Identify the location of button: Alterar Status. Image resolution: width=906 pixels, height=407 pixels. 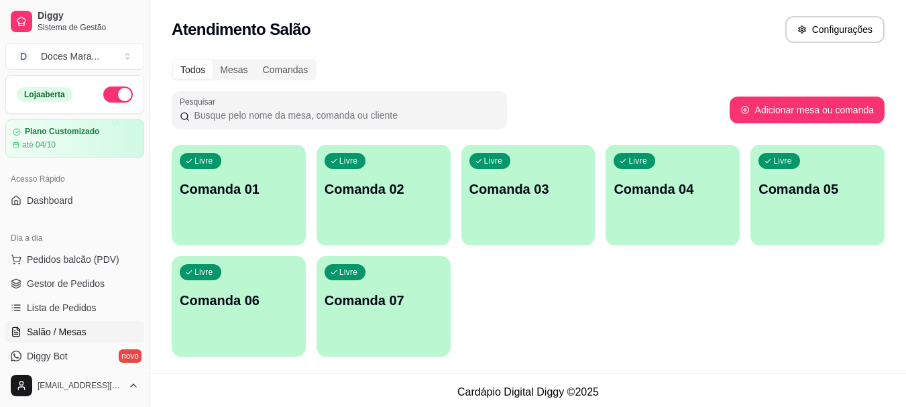
(118, 95).